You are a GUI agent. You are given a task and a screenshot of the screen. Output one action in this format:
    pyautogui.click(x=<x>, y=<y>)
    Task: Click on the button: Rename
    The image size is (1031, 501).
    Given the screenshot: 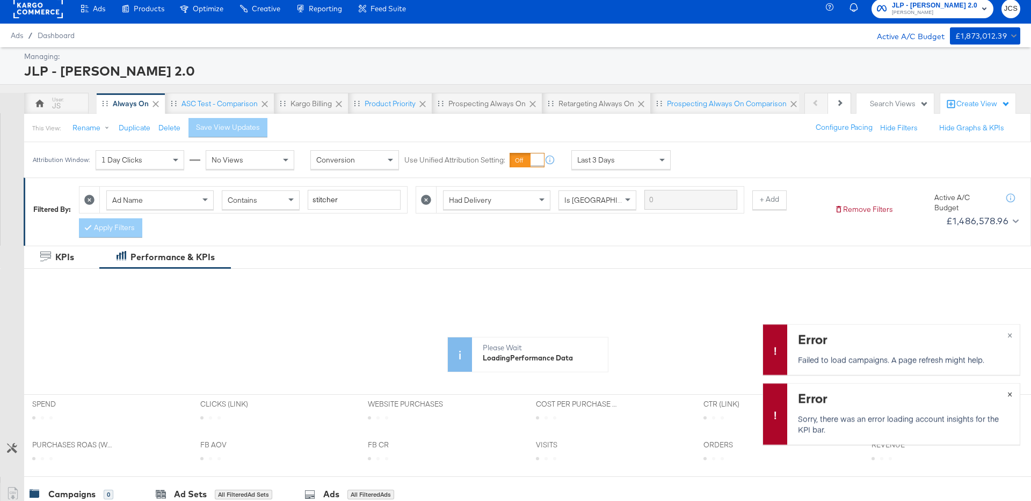 What is the action you would take?
    pyautogui.click(x=93, y=128)
    